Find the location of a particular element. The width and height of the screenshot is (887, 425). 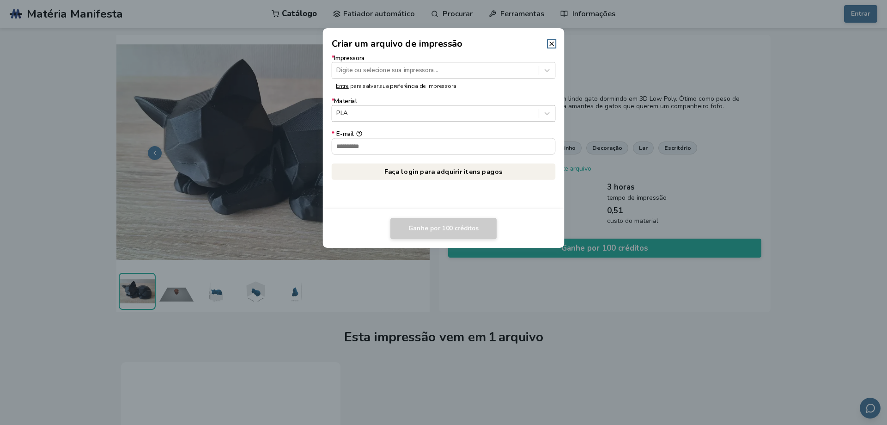

font: Entre is located at coordinates (342, 86).